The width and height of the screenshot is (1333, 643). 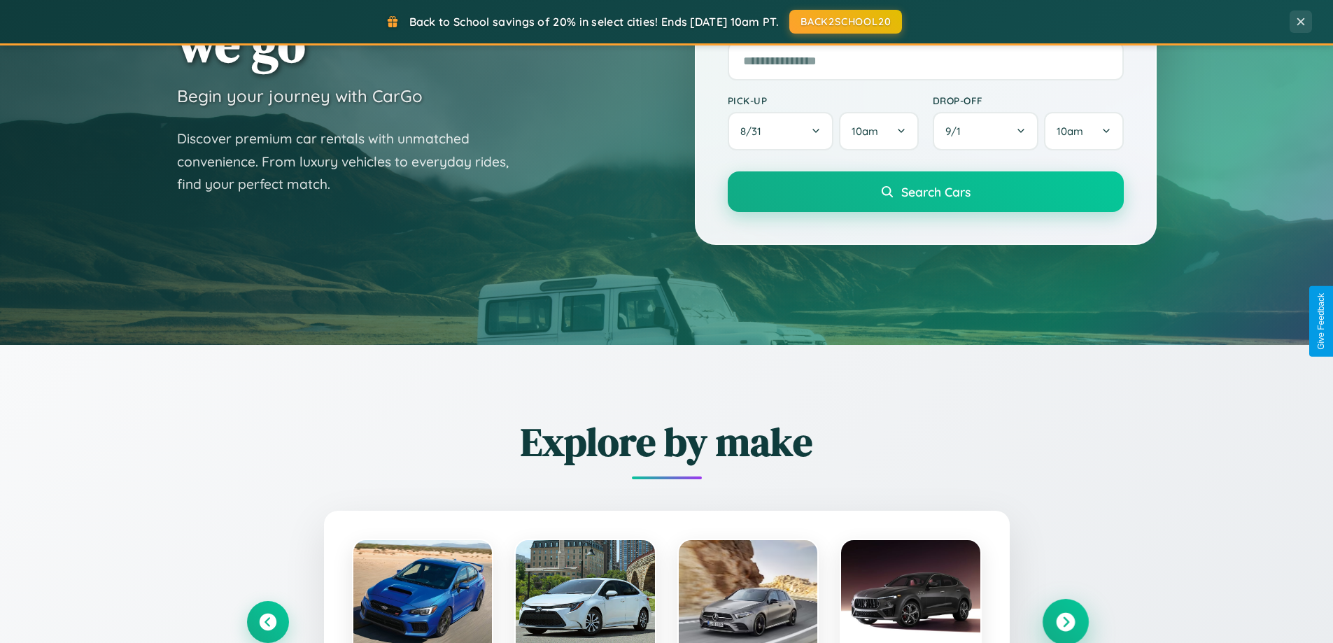 I want to click on p: Discover premium car rentals with unmatched convenience. From luxury vehicles to everyday rides, ..., so click(x=352, y=162).